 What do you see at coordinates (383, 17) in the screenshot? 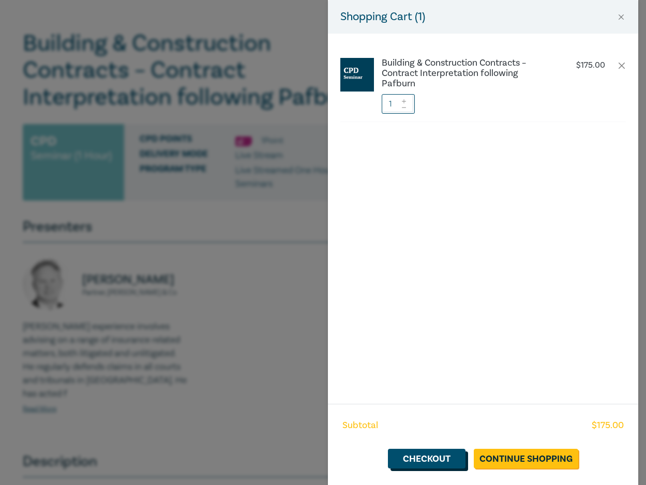
I see `h5: Shopping Cart ( 1 )` at bounding box center [383, 17].